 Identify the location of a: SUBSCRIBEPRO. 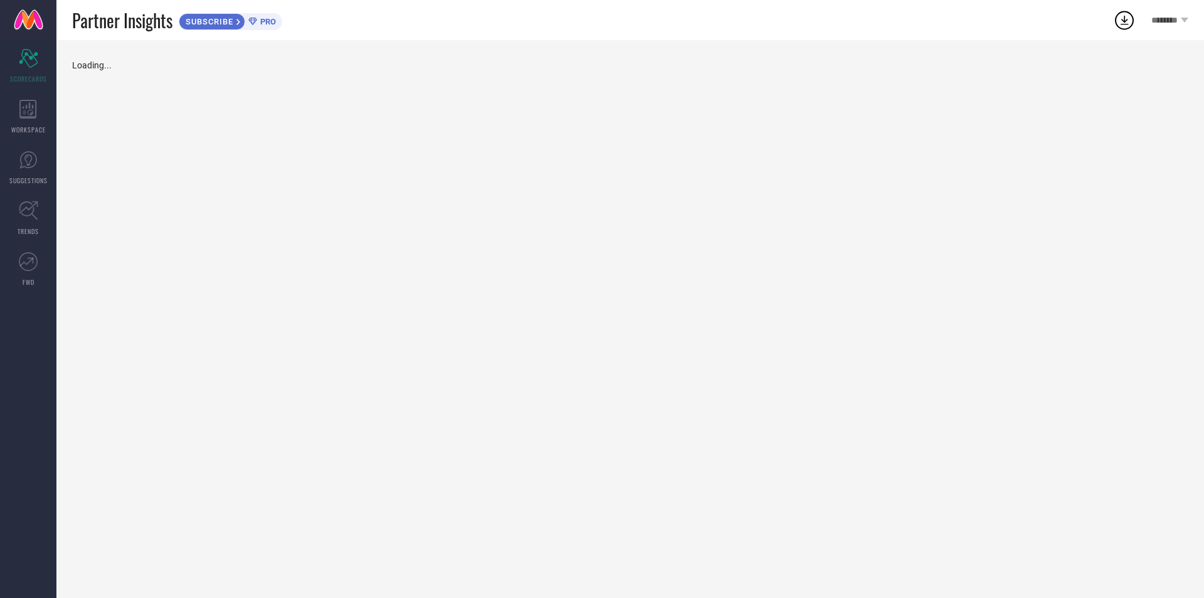
(230, 20).